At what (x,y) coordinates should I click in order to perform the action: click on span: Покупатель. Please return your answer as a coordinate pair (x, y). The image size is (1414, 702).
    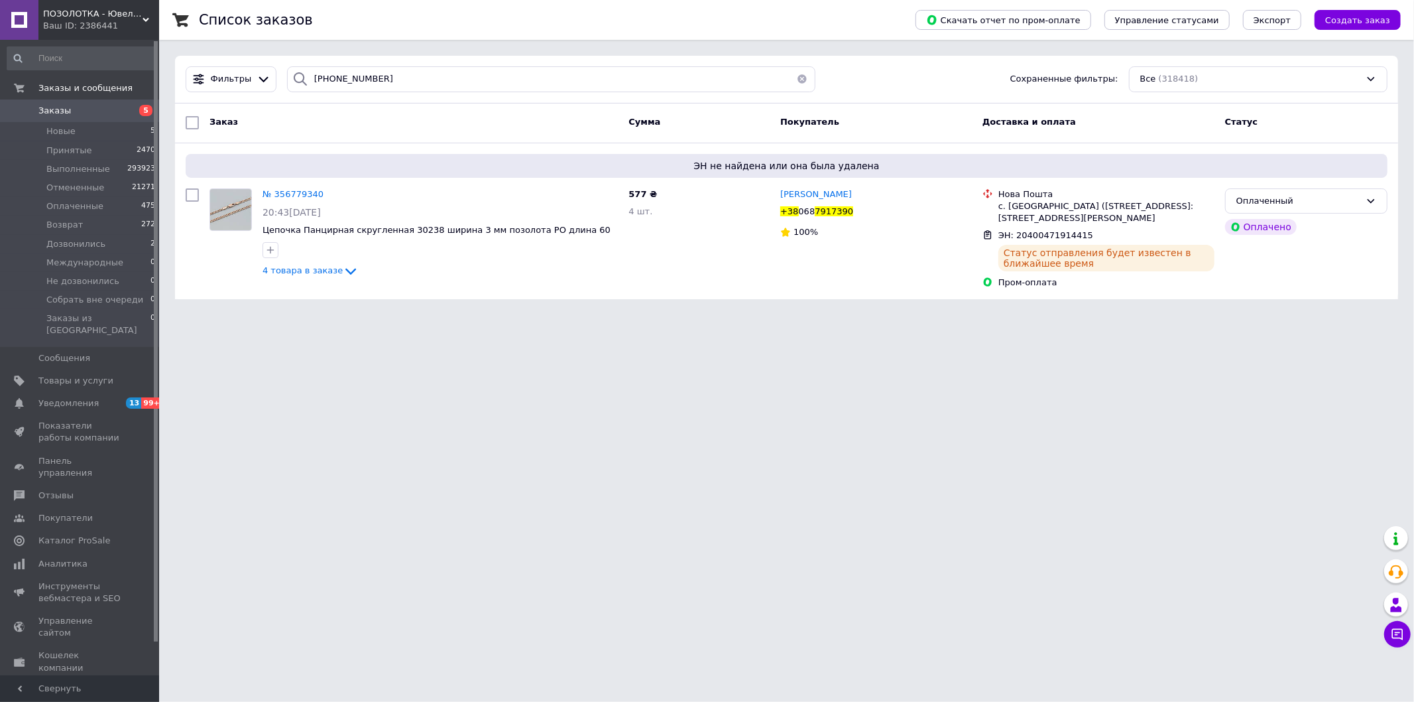
    Looking at the image, I should click on (810, 121).